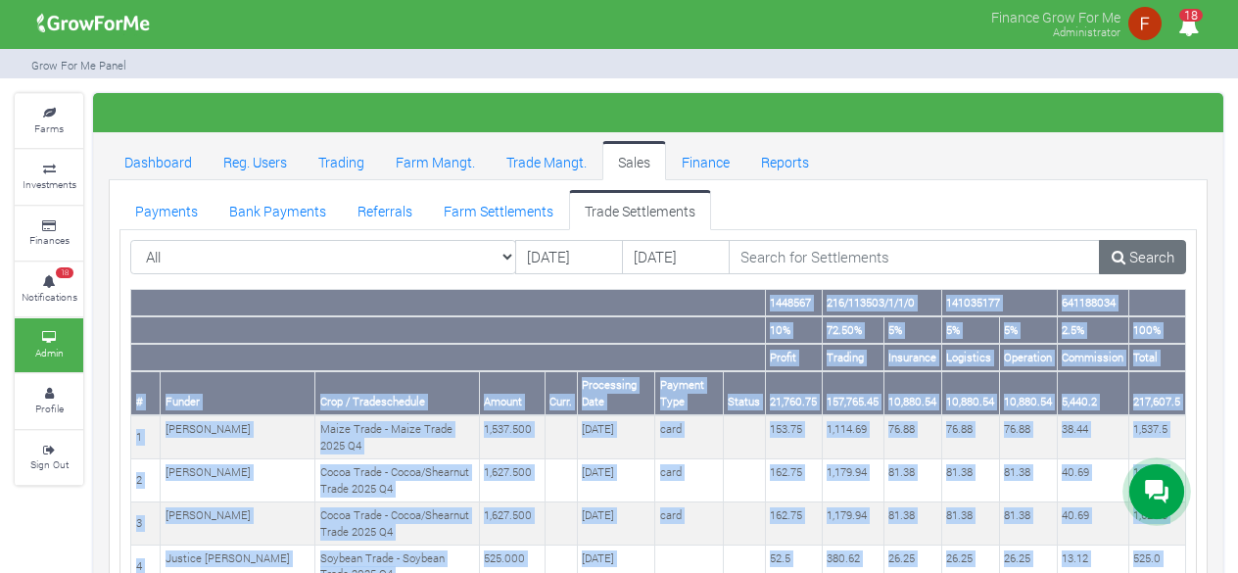 The image size is (1238, 573). I want to click on td: 38.44, so click(1092, 437).